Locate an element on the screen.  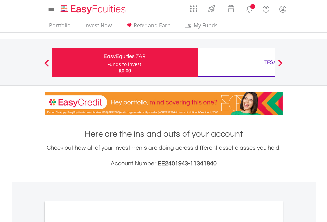
img: grid-menu-icon.svg is located at coordinates (193, 9).